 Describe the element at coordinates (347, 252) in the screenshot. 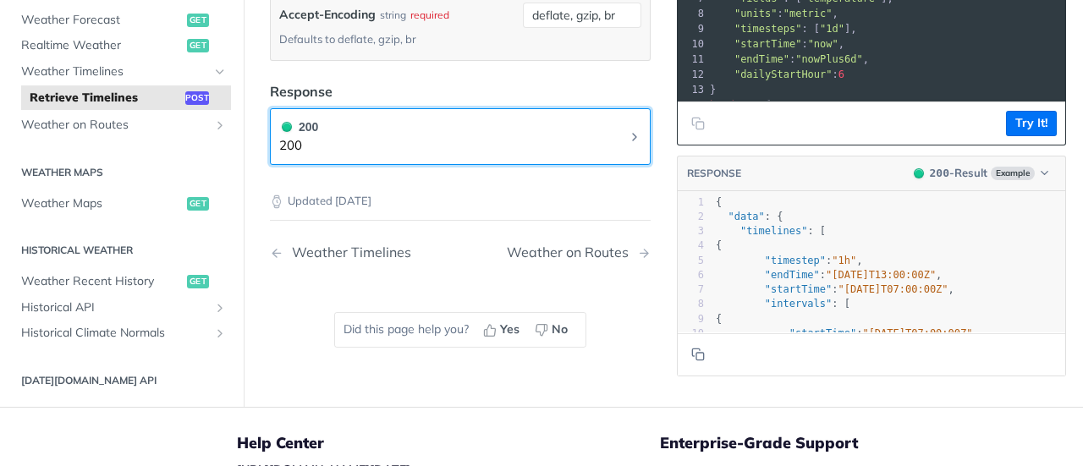

I see `div: Weather Timelines` at that location.